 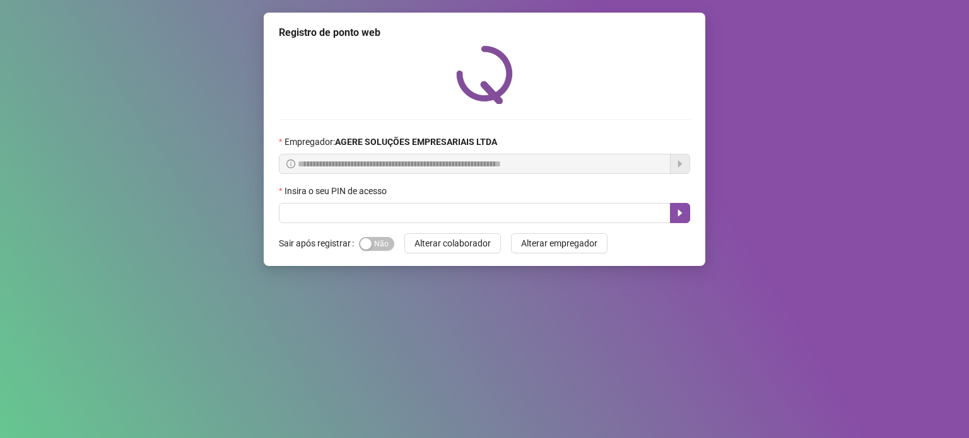 What do you see at coordinates (559, 243) in the screenshot?
I see `span: Alterar empregador` at bounding box center [559, 243].